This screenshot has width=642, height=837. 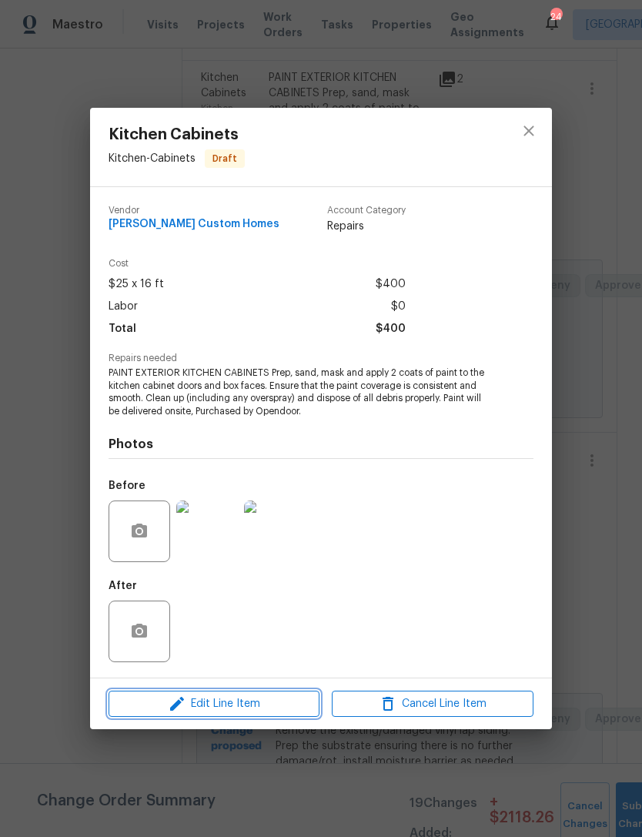 I want to click on span: Cancel Line Item, so click(x=433, y=704).